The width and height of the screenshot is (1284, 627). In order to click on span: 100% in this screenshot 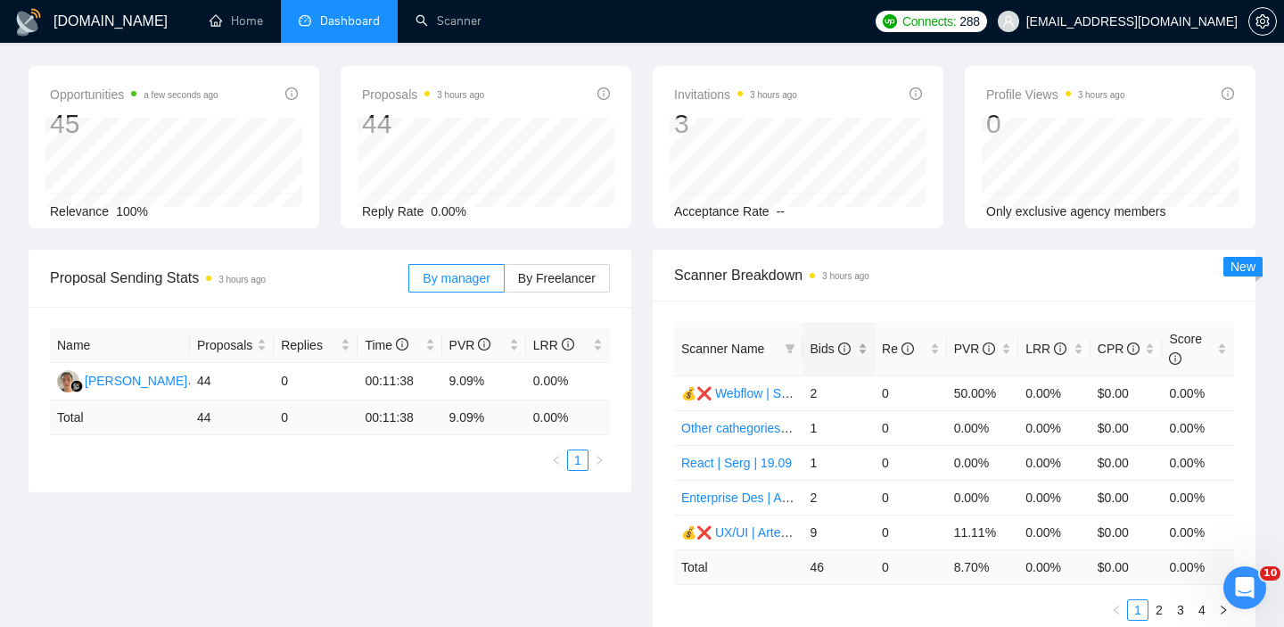, I will do `click(132, 211)`.